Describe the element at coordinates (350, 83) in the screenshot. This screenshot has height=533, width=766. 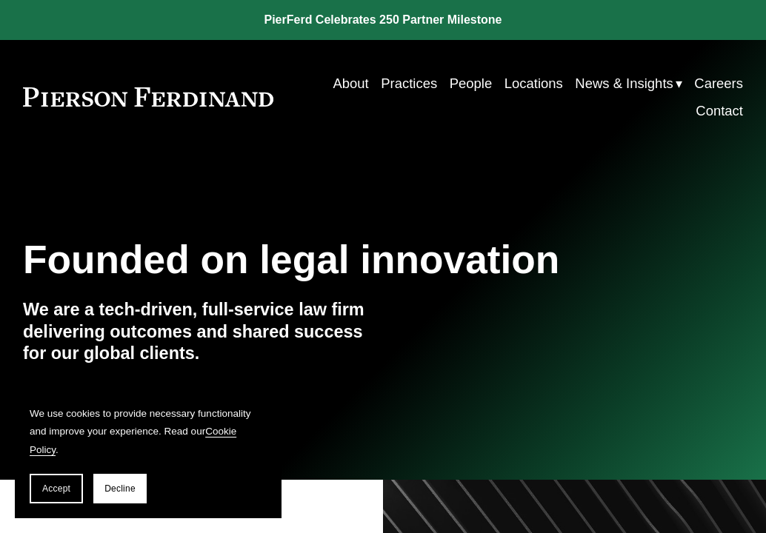
I see `a: About` at that location.